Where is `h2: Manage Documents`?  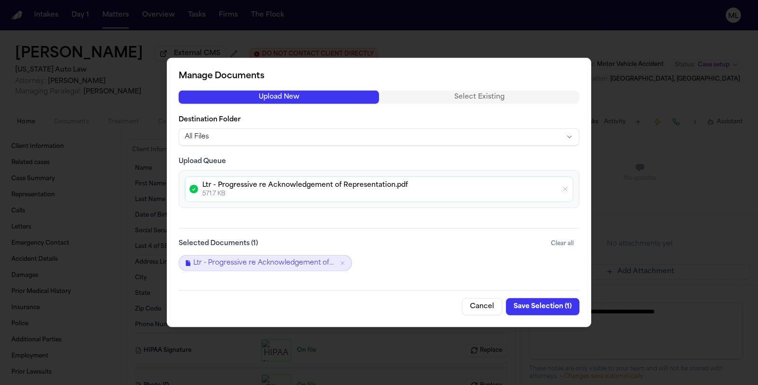 h2: Manage Documents is located at coordinates (379, 76).